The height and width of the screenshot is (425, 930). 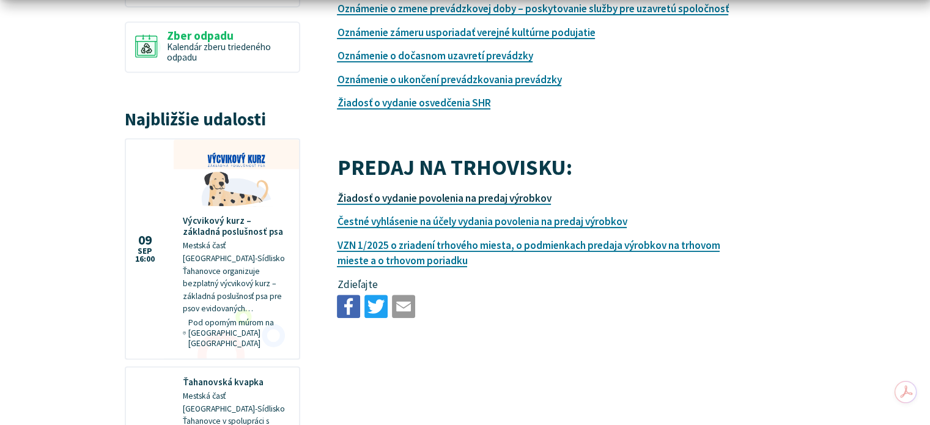 I want to click on a: Žiadosť o vydanie povolenia na predaj výrobkov, so click(x=444, y=198).